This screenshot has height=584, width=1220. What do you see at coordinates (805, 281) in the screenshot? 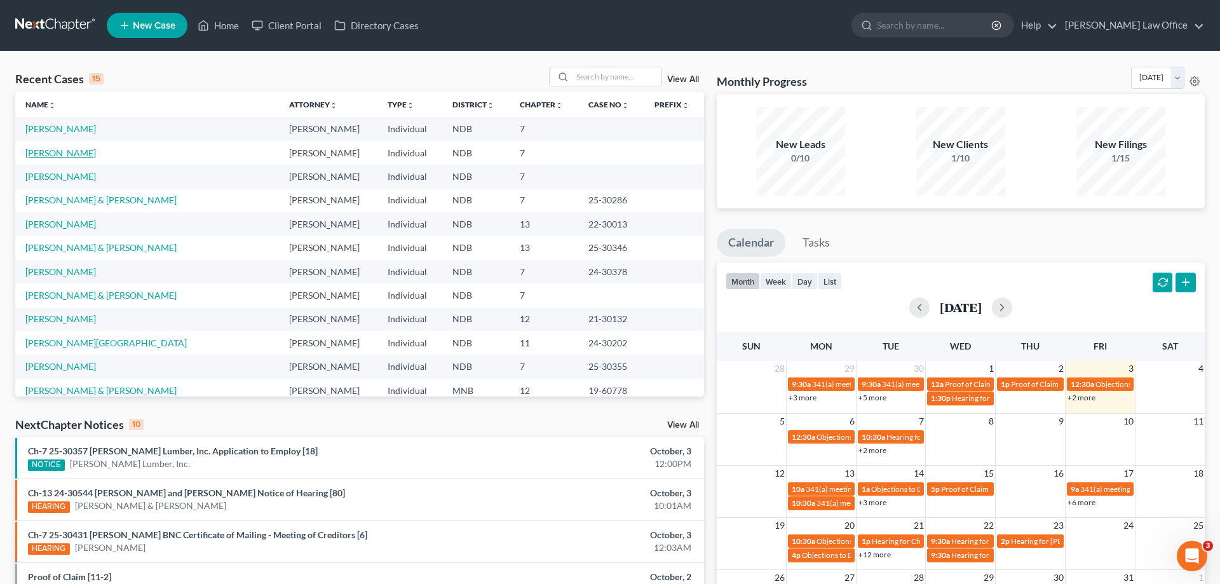
I see `button: day` at bounding box center [805, 281].